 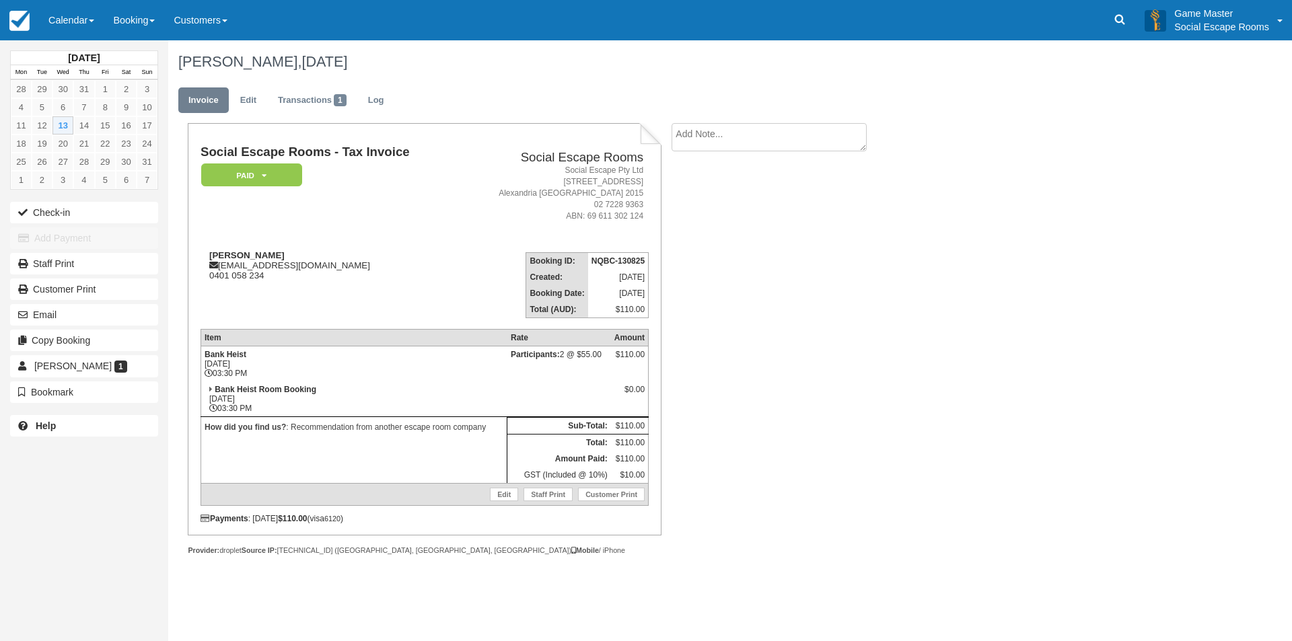 I want to click on button: Bookmark, so click(x=84, y=392).